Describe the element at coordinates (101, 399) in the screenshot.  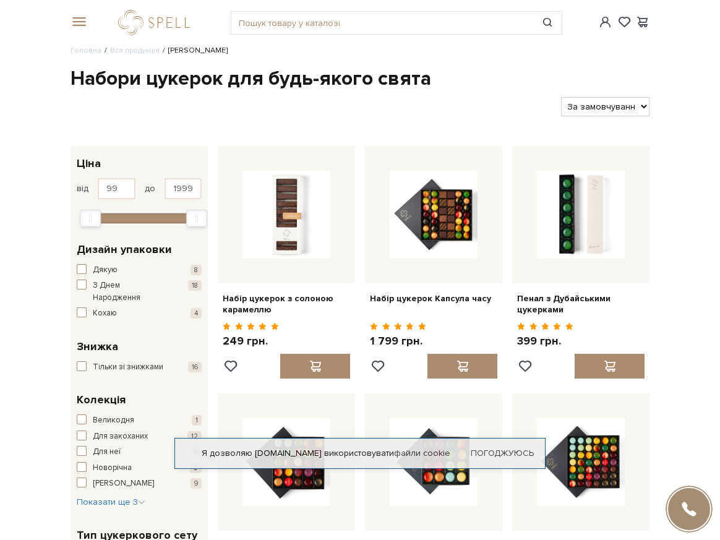
I see `span: Колекція` at that location.